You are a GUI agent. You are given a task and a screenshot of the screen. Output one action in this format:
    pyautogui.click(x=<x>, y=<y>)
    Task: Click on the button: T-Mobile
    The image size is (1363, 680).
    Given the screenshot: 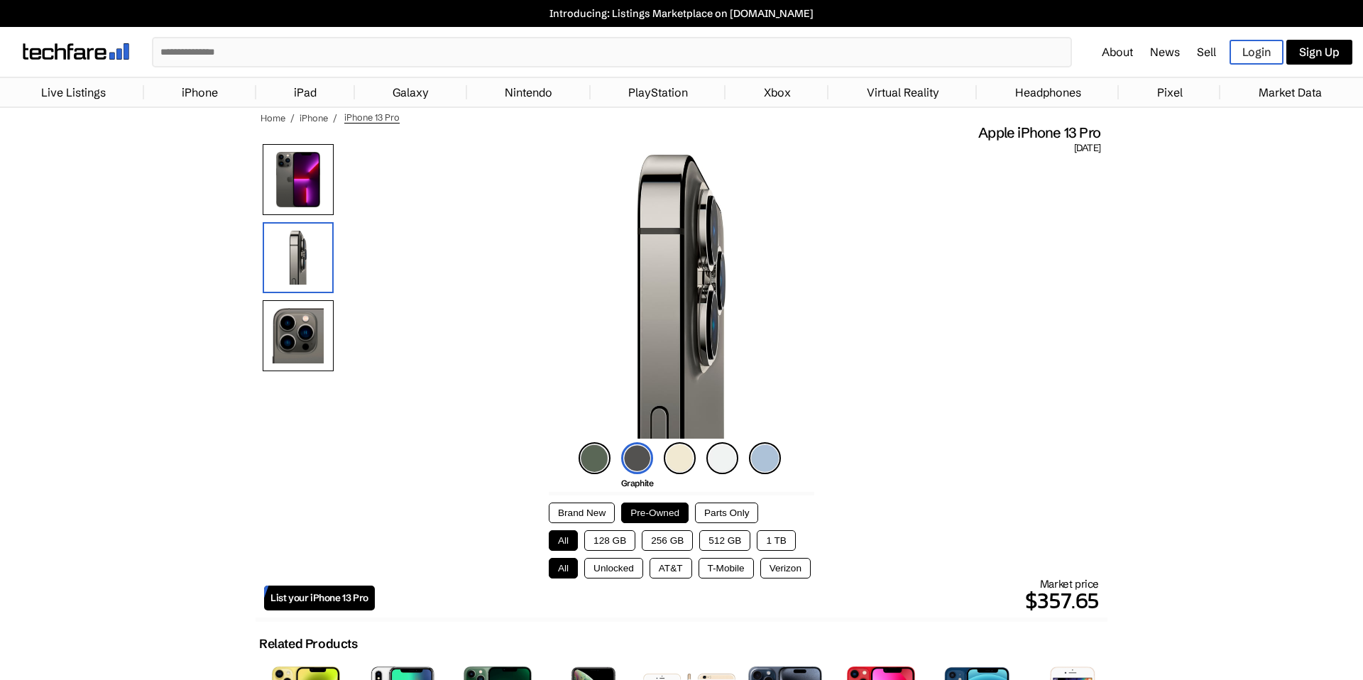 What is the action you would take?
    pyautogui.click(x=726, y=568)
    